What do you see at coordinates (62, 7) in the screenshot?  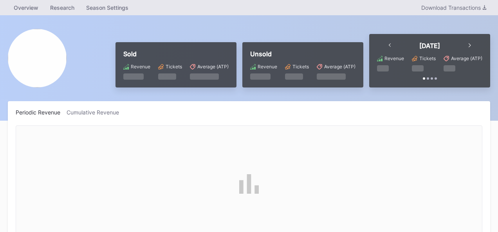 I see `div: Research` at bounding box center [62, 7].